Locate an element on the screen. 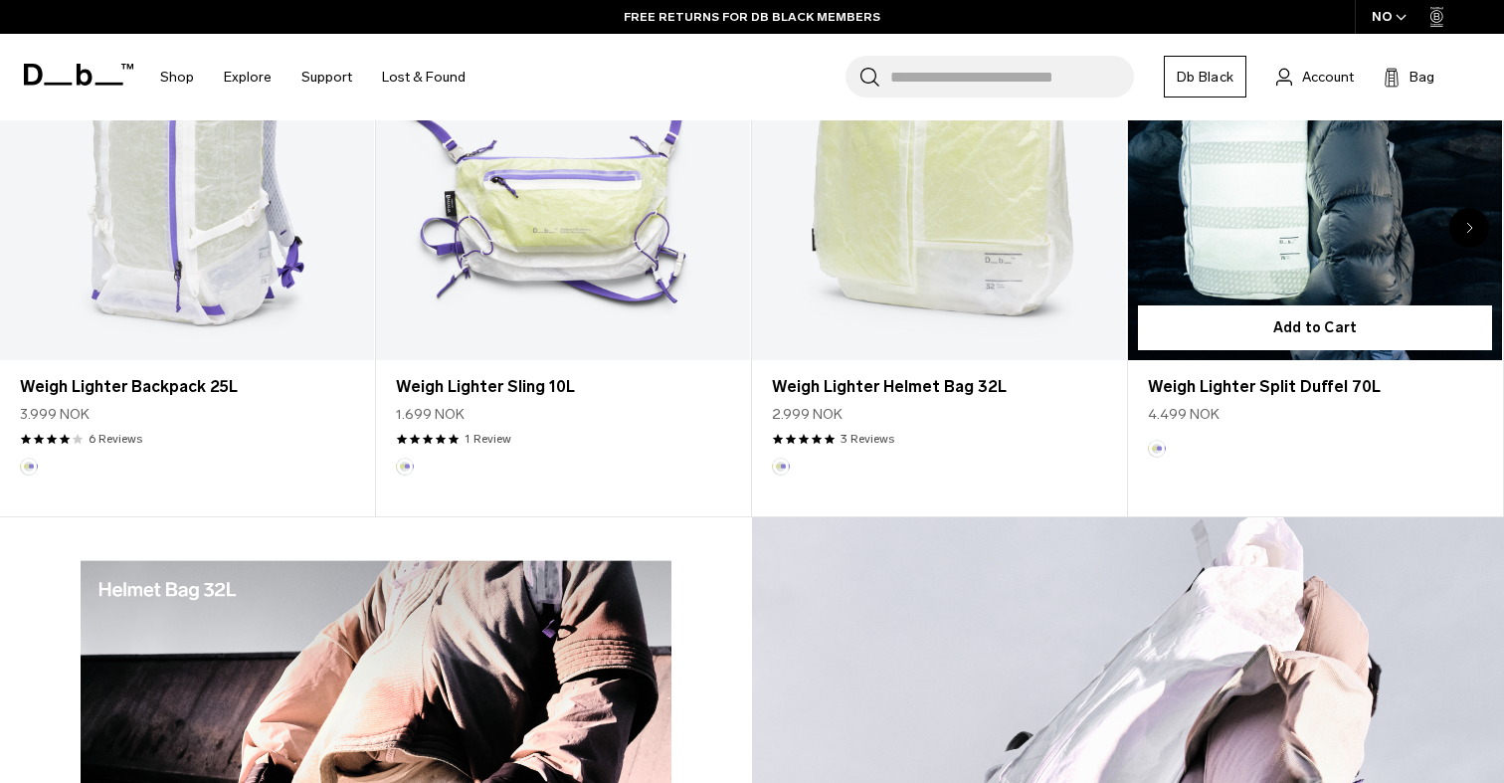 Image resolution: width=1504 pixels, height=783 pixels. a: Explore is located at coordinates (248, 77).